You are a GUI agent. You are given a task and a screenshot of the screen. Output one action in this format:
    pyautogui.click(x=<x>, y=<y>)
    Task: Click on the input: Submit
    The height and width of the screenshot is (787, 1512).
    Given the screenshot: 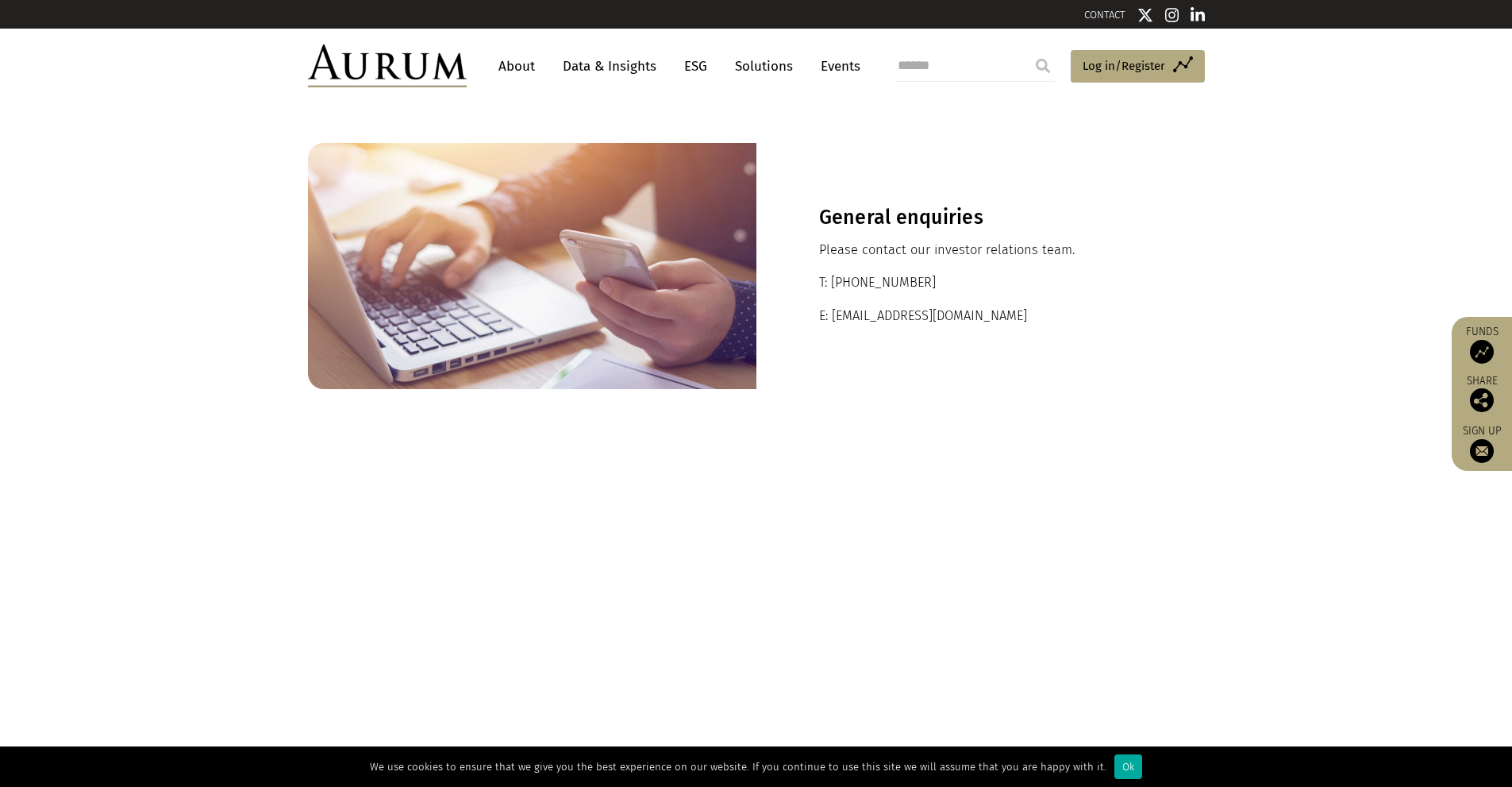 What is the action you would take?
    pyautogui.click(x=1043, y=66)
    